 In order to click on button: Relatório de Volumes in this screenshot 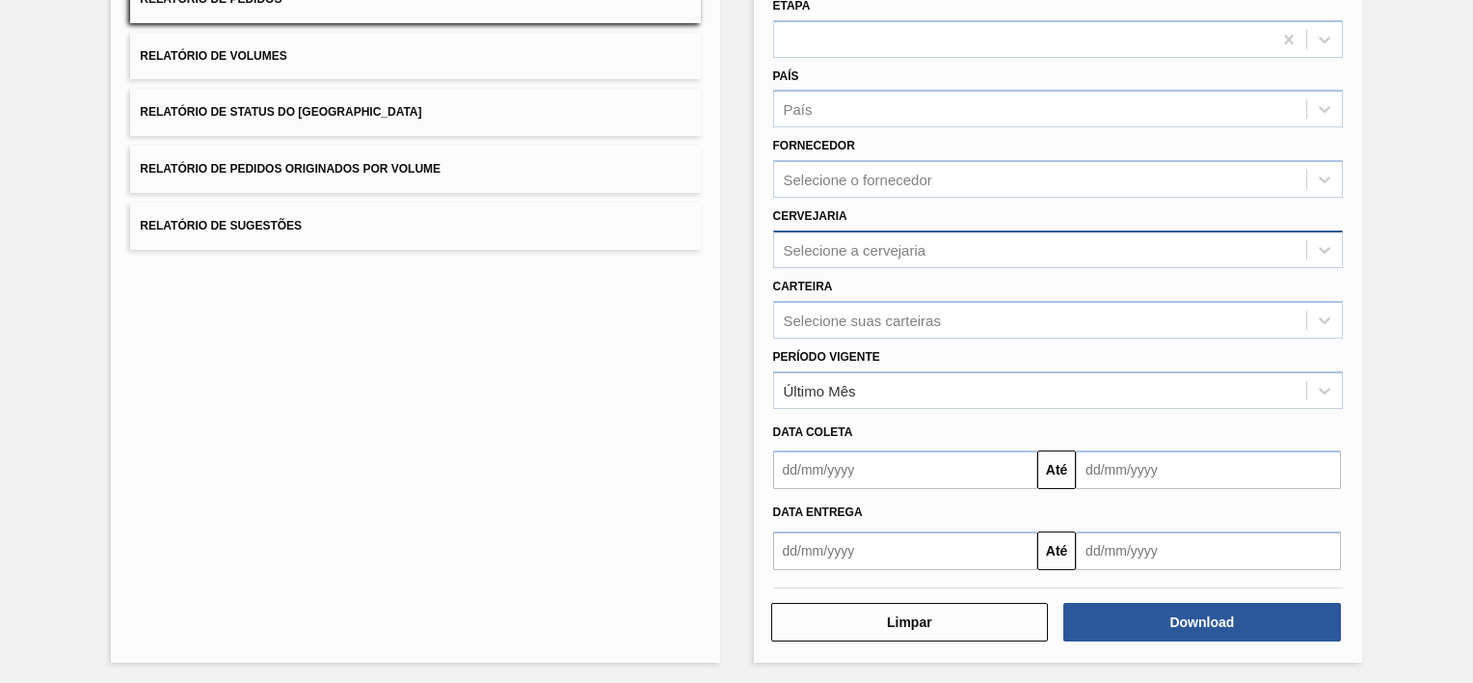, I will do `click(415, 56)`.